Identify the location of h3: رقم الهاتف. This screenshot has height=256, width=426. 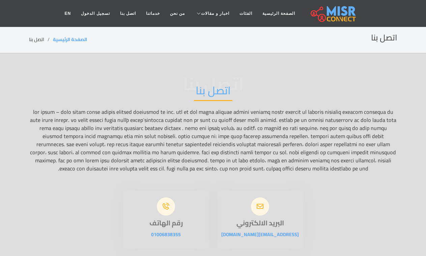
(166, 223).